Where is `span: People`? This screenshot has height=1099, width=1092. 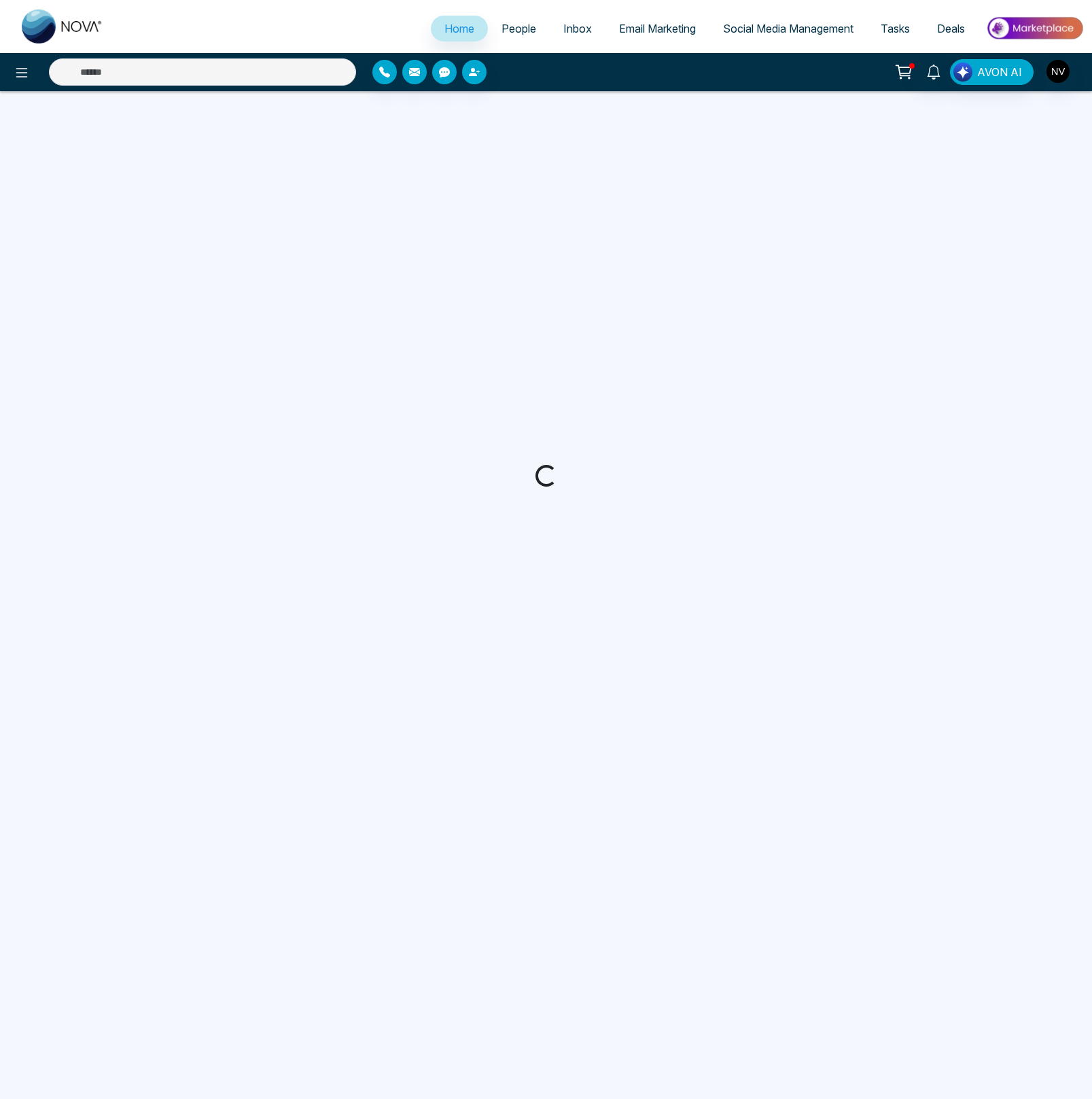
span: People is located at coordinates (519, 28).